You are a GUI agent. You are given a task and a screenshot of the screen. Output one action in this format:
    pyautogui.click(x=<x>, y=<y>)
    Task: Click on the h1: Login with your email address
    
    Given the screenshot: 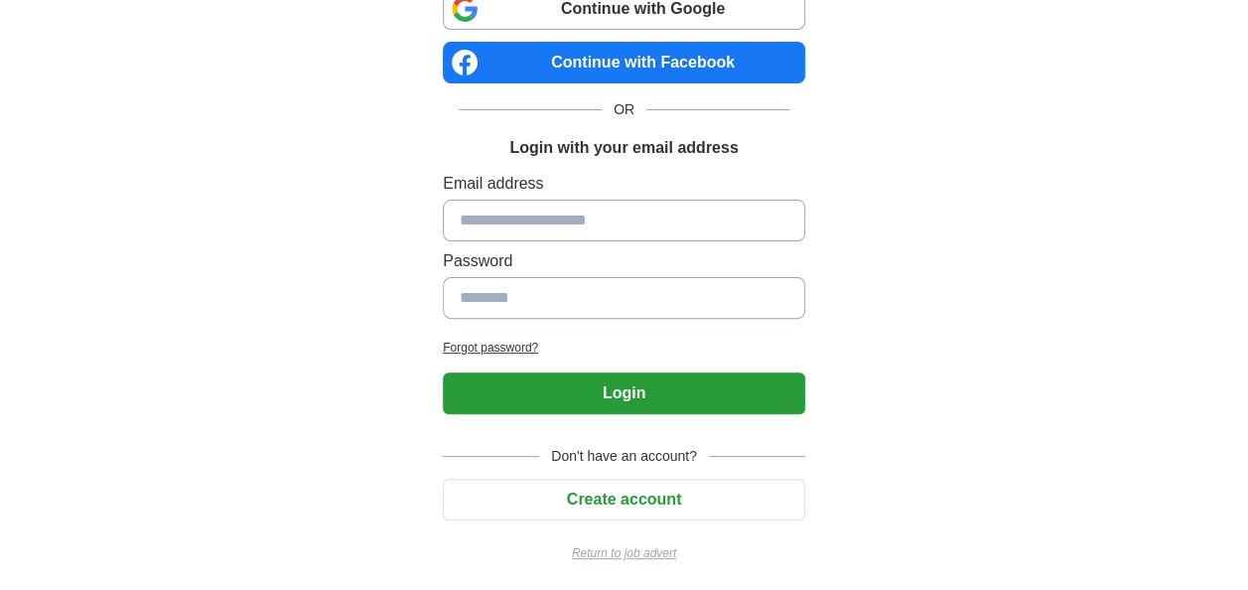 What is the action you would take?
    pyautogui.click(x=624, y=148)
    